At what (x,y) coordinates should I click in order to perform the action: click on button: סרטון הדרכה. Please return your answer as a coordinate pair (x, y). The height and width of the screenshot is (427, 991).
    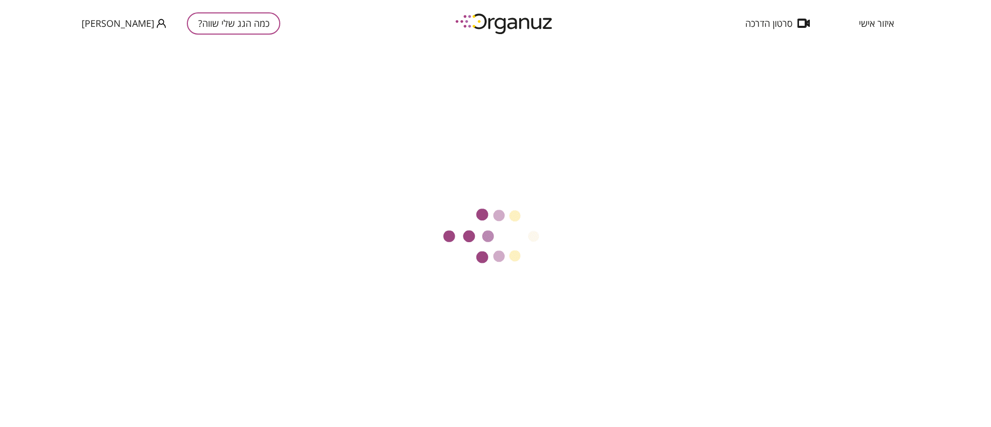
    Looking at the image, I should click on (778, 23).